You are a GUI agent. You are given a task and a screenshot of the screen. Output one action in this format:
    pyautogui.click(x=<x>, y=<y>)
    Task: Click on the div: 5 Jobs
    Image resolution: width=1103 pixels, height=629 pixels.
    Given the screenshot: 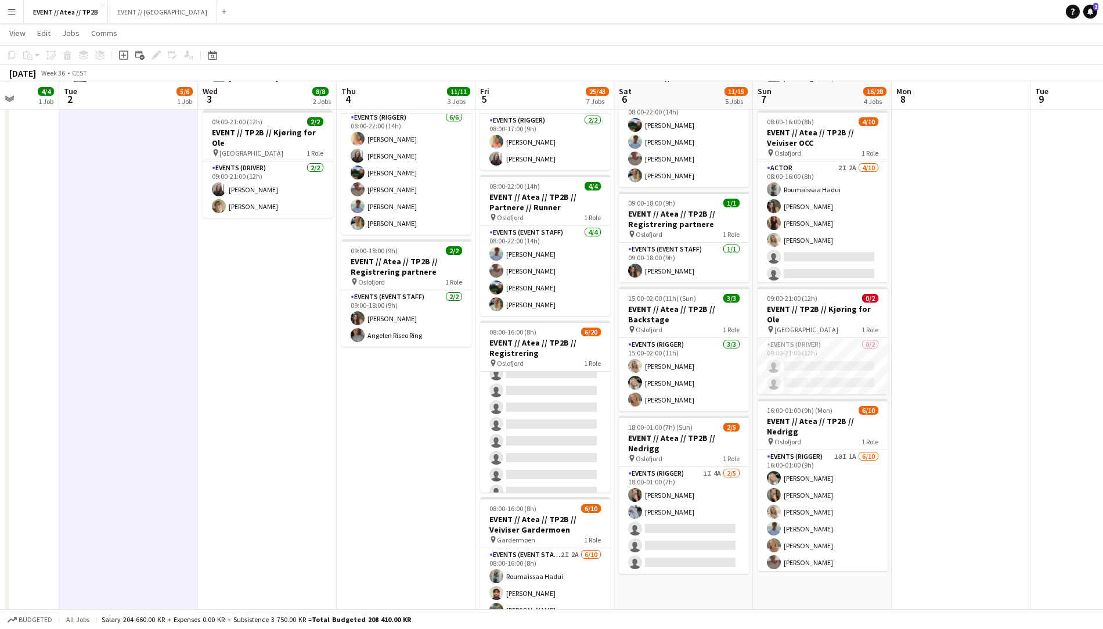 What is the action you would take?
    pyautogui.click(x=736, y=101)
    